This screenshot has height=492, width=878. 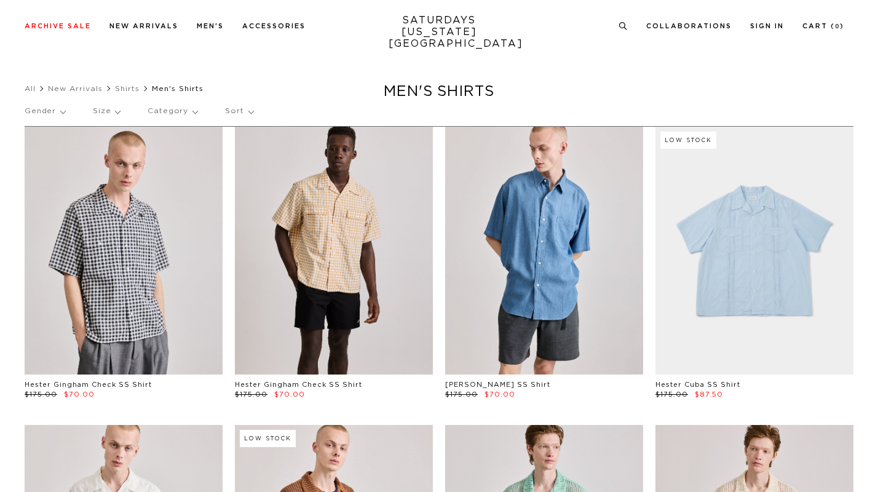 I want to click on a: Men's, so click(x=210, y=26).